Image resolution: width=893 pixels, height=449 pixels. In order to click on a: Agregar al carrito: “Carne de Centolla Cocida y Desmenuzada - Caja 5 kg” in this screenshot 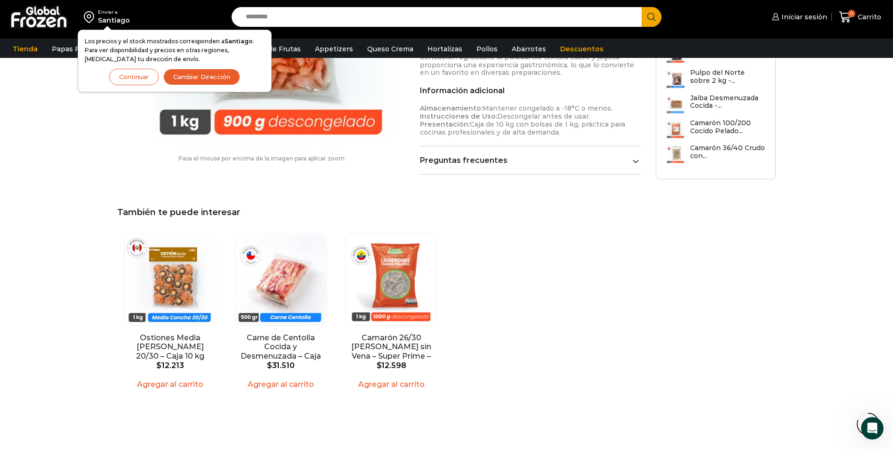, I will do `click(281, 384)`.